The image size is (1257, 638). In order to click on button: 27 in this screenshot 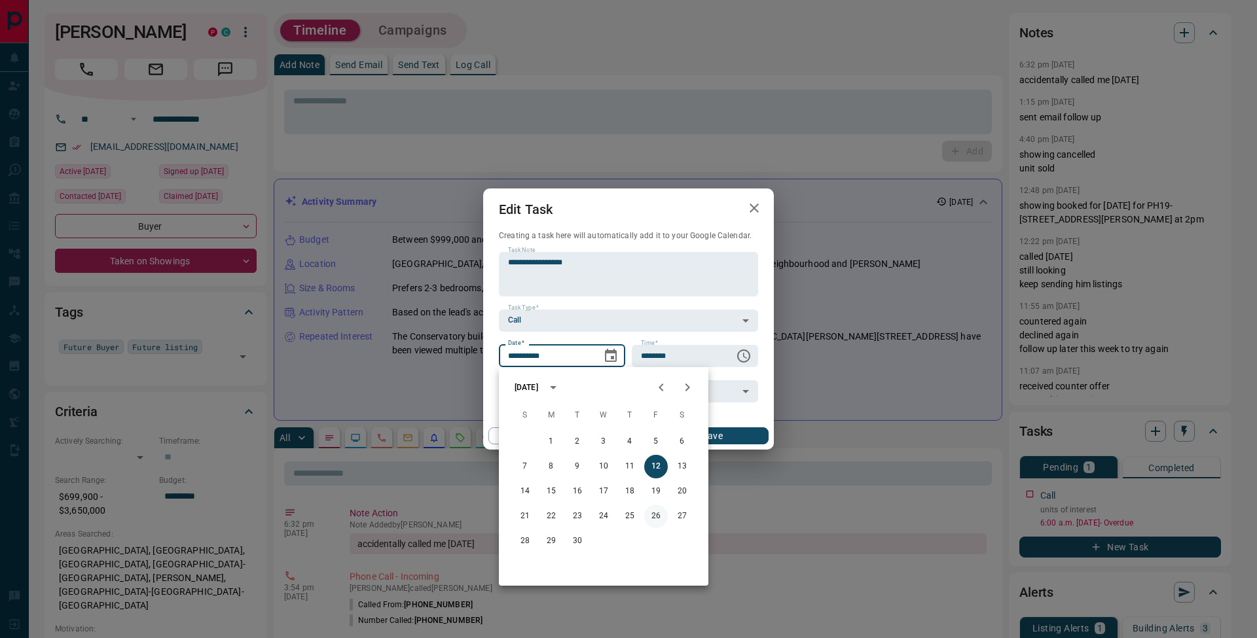, I will do `click(682, 516)`.